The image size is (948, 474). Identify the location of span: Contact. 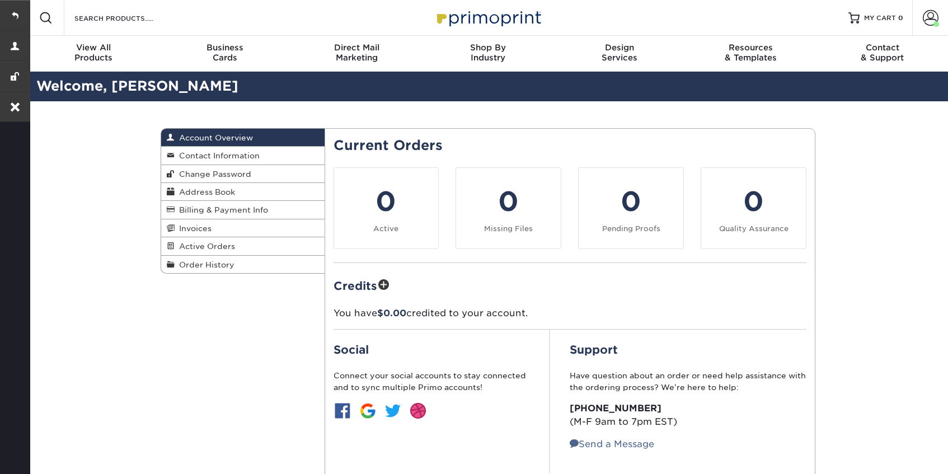
(882, 48).